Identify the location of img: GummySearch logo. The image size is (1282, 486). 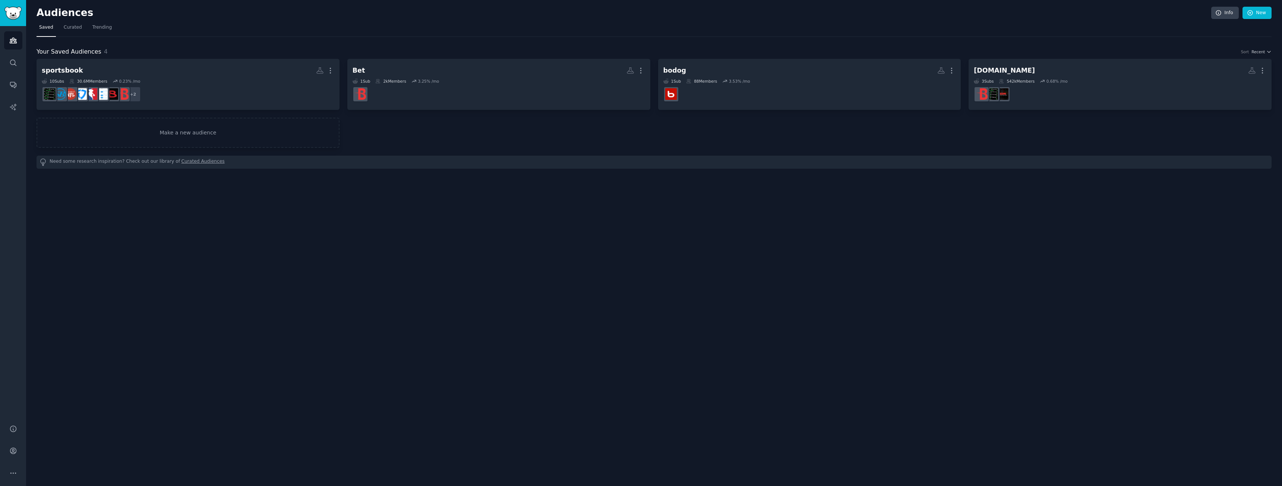
(13, 13).